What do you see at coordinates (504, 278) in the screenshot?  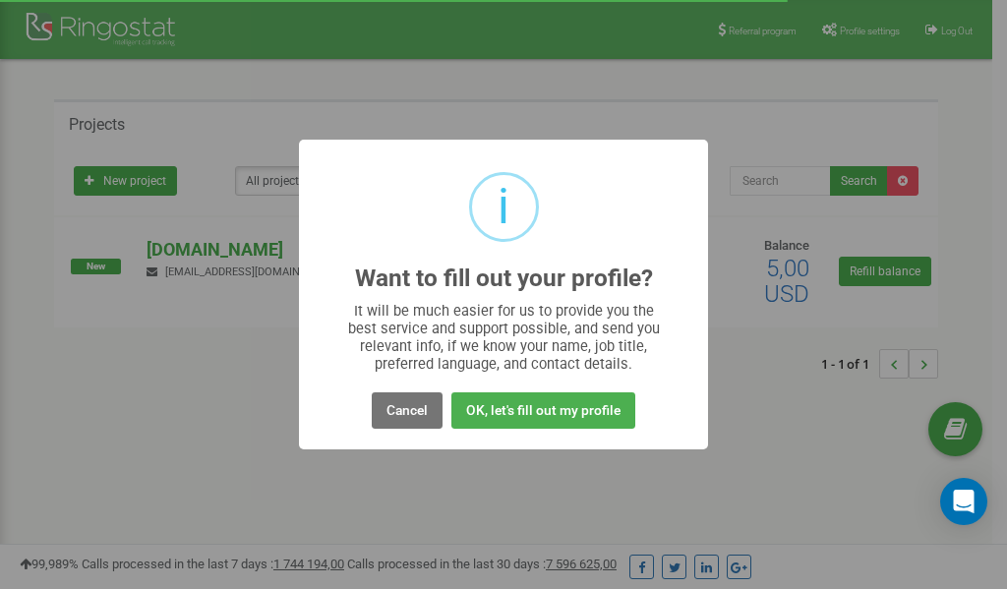 I see `h2: Want to fill out your profile?` at bounding box center [504, 278].